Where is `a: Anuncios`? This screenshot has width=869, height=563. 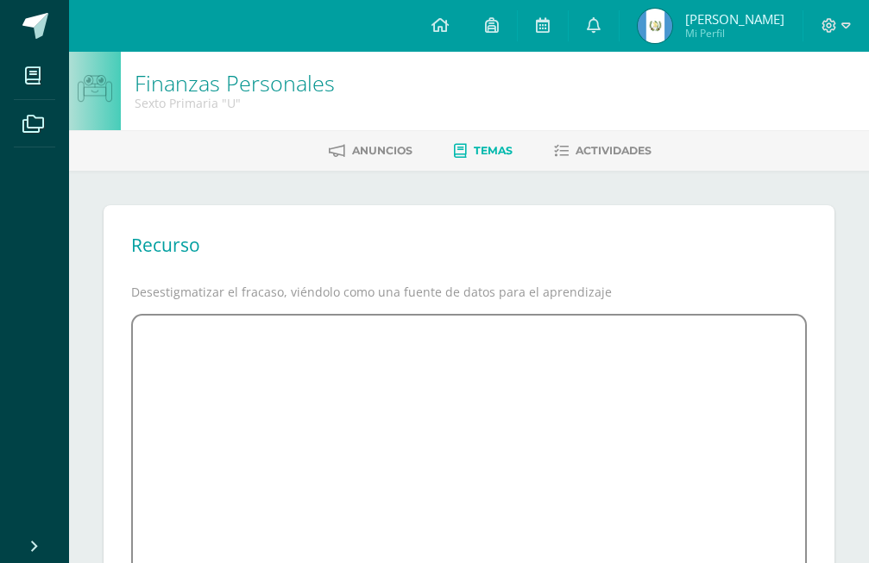
a: Anuncios is located at coordinates (370, 151).